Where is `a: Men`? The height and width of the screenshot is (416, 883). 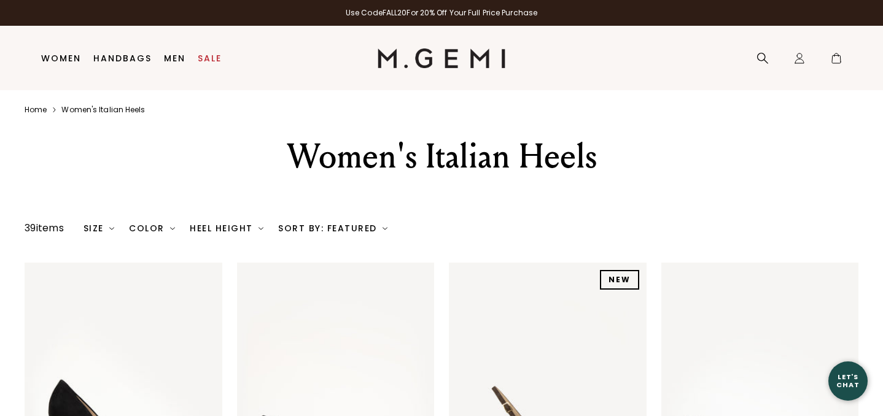 a: Men is located at coordinates (174, 58).